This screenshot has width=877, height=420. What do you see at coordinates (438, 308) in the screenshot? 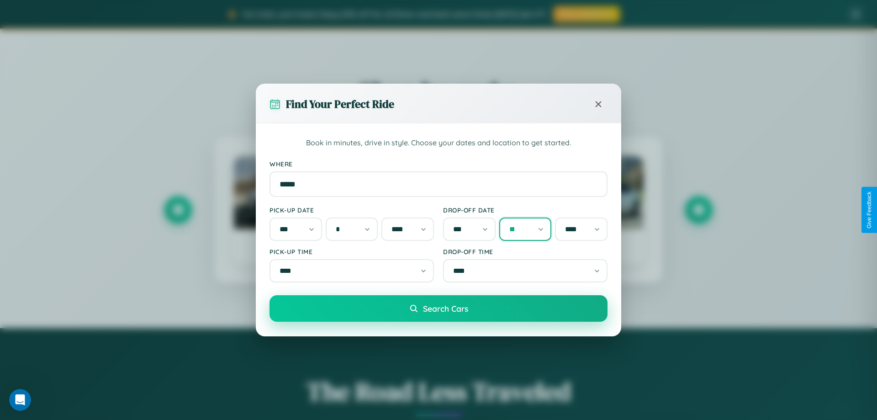
I see `button: Search Cars` at bounding box center [438, 308].